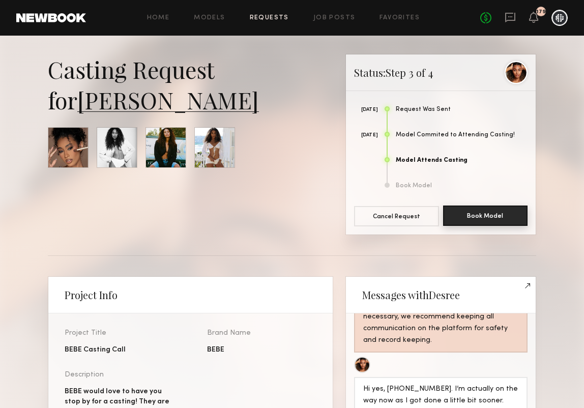  I want to click on div: Book Model, so click(461, 186).